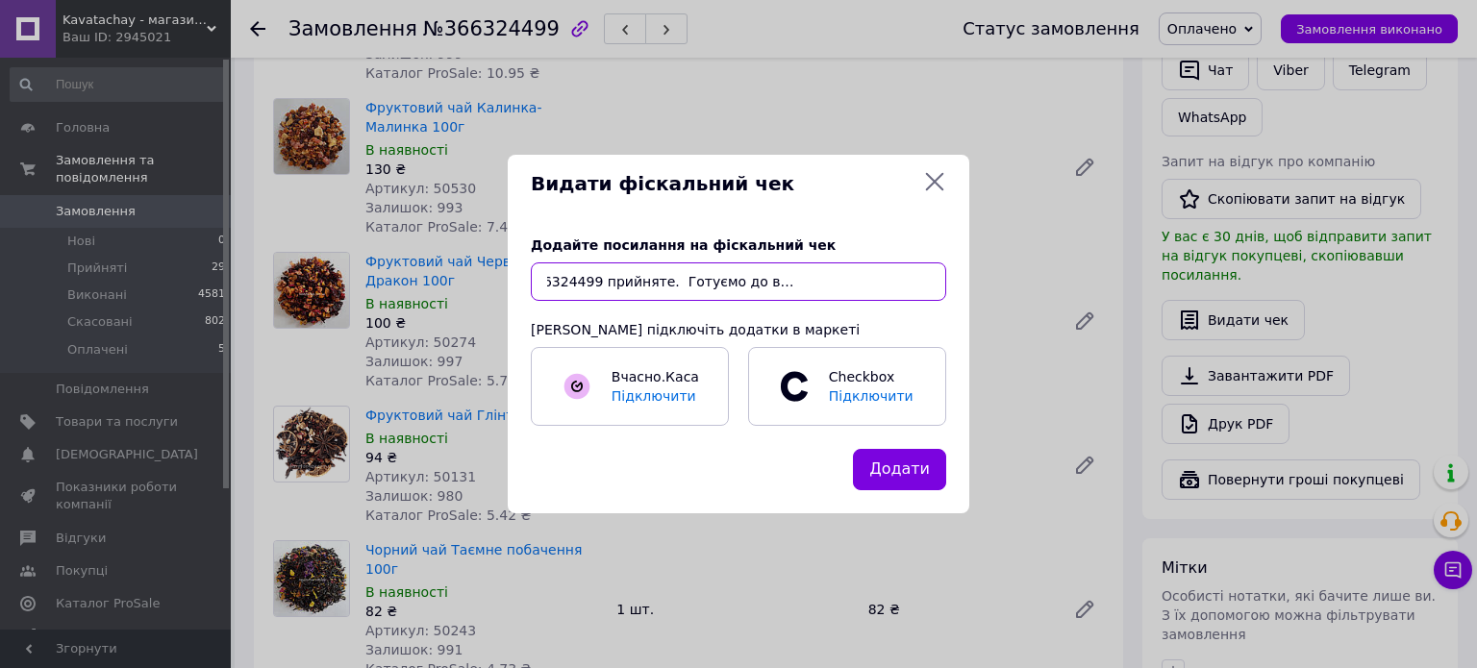 The width and height of the screenshot is (1477, 668). I want to click on a: CheckboxПідключити, so click(847, 386).